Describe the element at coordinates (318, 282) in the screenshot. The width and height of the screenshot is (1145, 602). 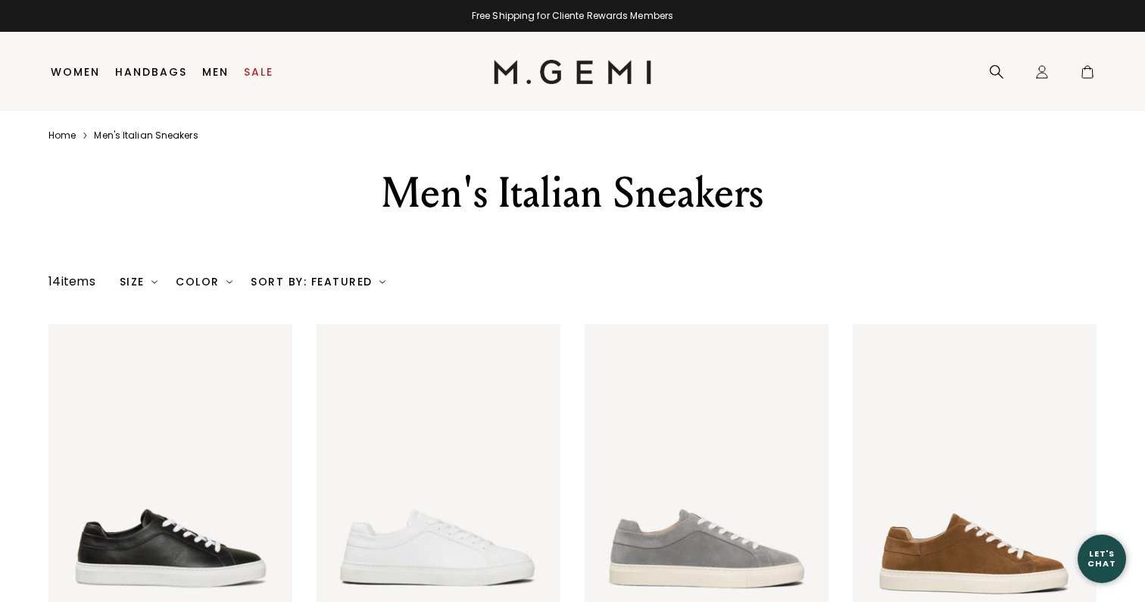
I see `div: Sort By: Featured` at that location.